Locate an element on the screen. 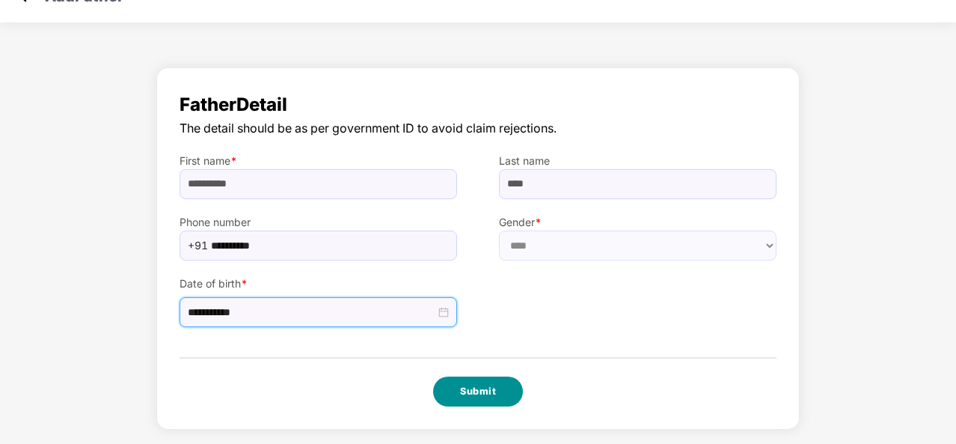  label: First name is located at coordinates (318, 161).